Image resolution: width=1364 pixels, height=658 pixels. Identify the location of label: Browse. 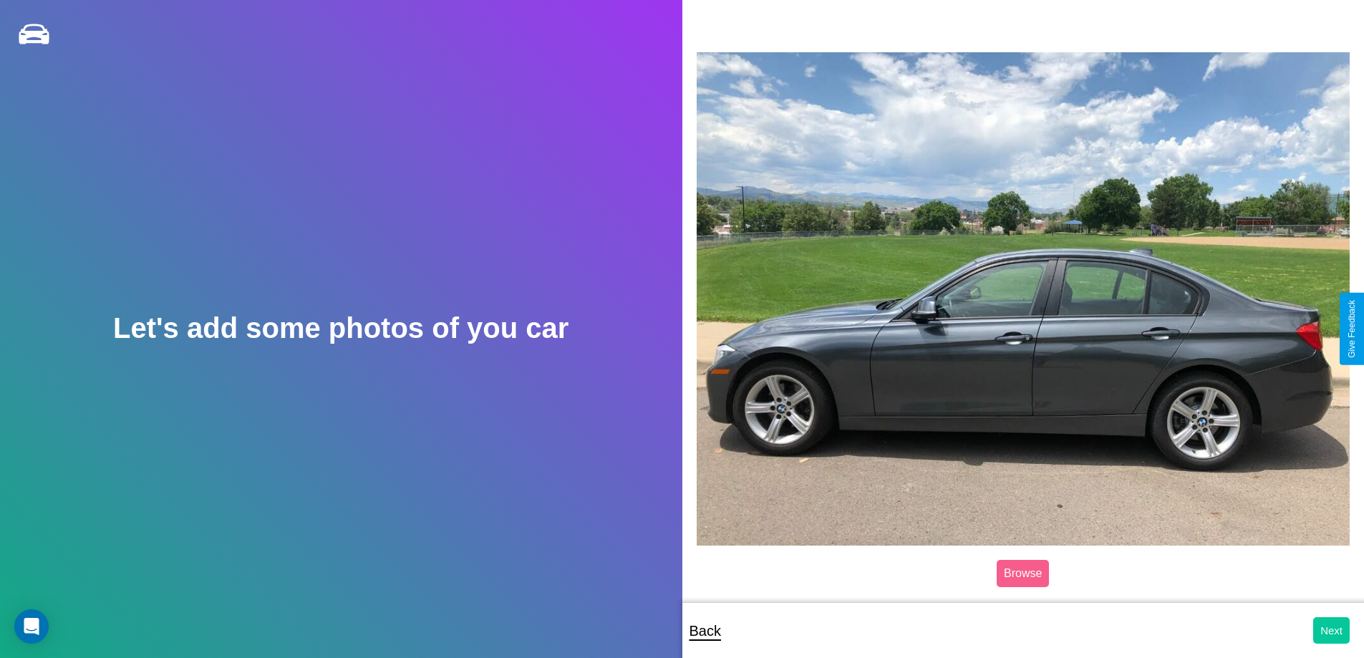
(1022, 573).